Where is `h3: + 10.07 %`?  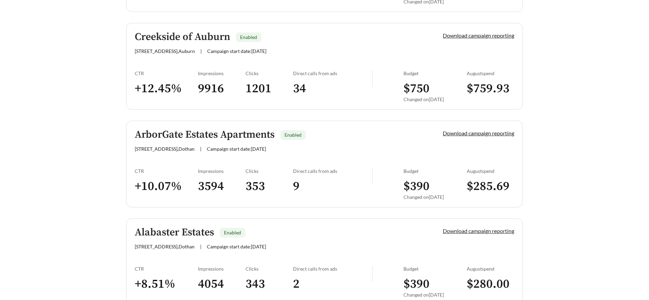 h3: + 10.07 % is located at coordinates (166, 186).